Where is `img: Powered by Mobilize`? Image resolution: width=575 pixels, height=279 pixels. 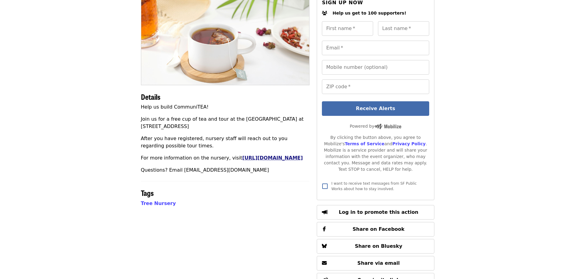 img: Powered by Mobilize is located at coordinates (387, 126).